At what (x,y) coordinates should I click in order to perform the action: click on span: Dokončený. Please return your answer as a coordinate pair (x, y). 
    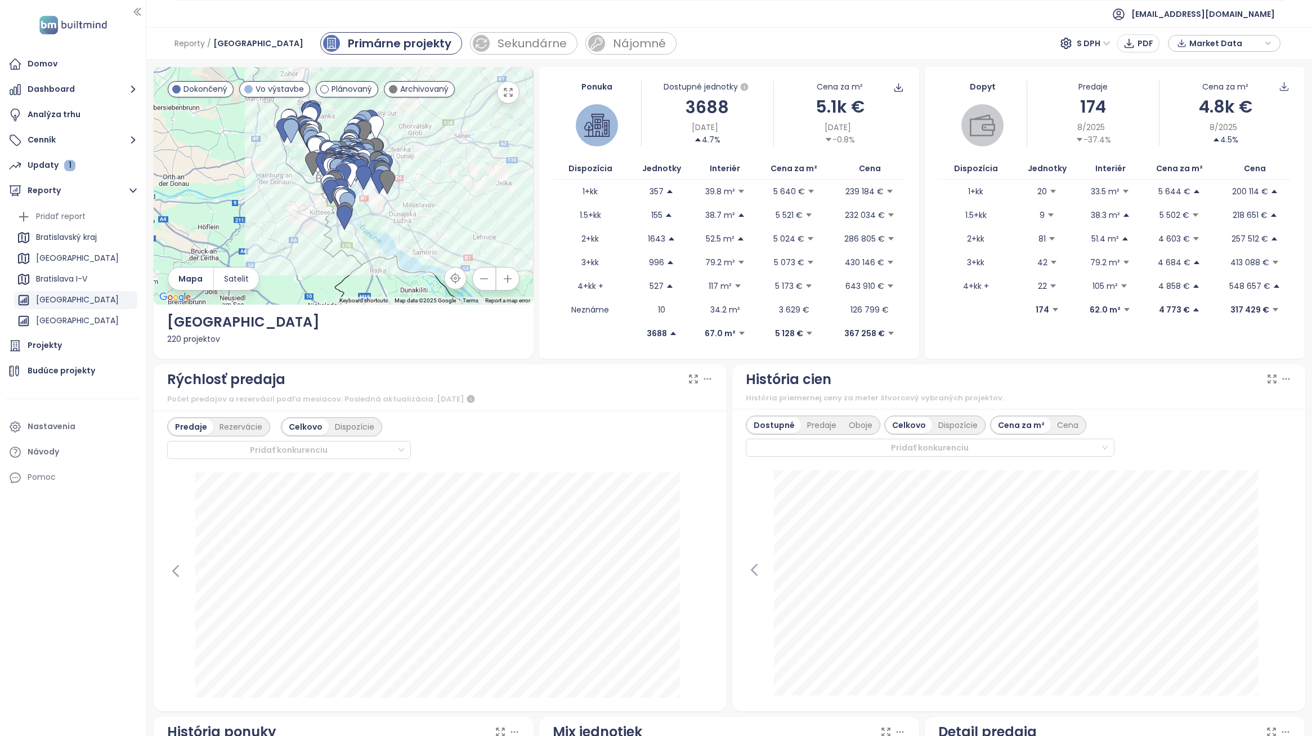
    Looking at the image, I should click on (205, 89).